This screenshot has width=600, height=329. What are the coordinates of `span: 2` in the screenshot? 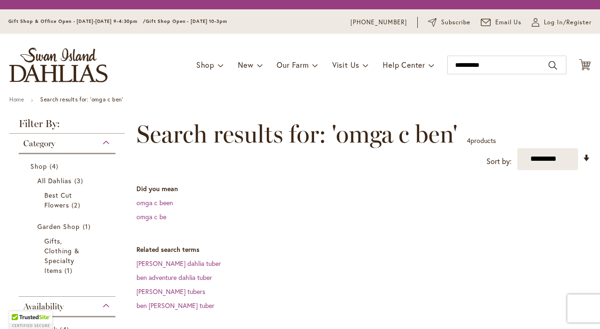 It's located at (77, 205).